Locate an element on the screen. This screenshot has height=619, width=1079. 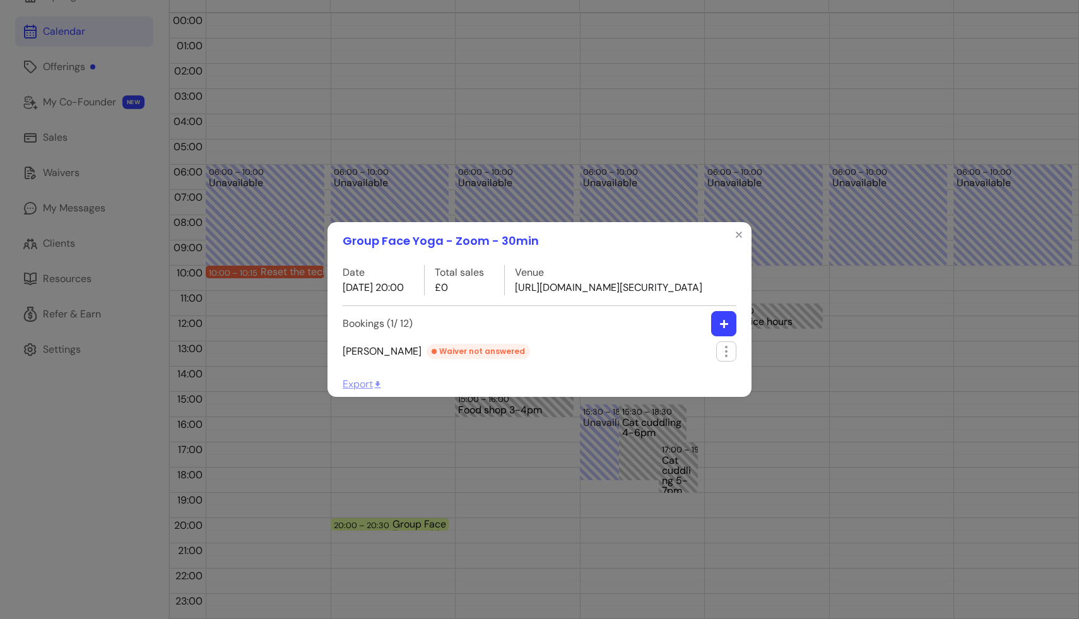
label: Date is located at coordinates (373, 273).